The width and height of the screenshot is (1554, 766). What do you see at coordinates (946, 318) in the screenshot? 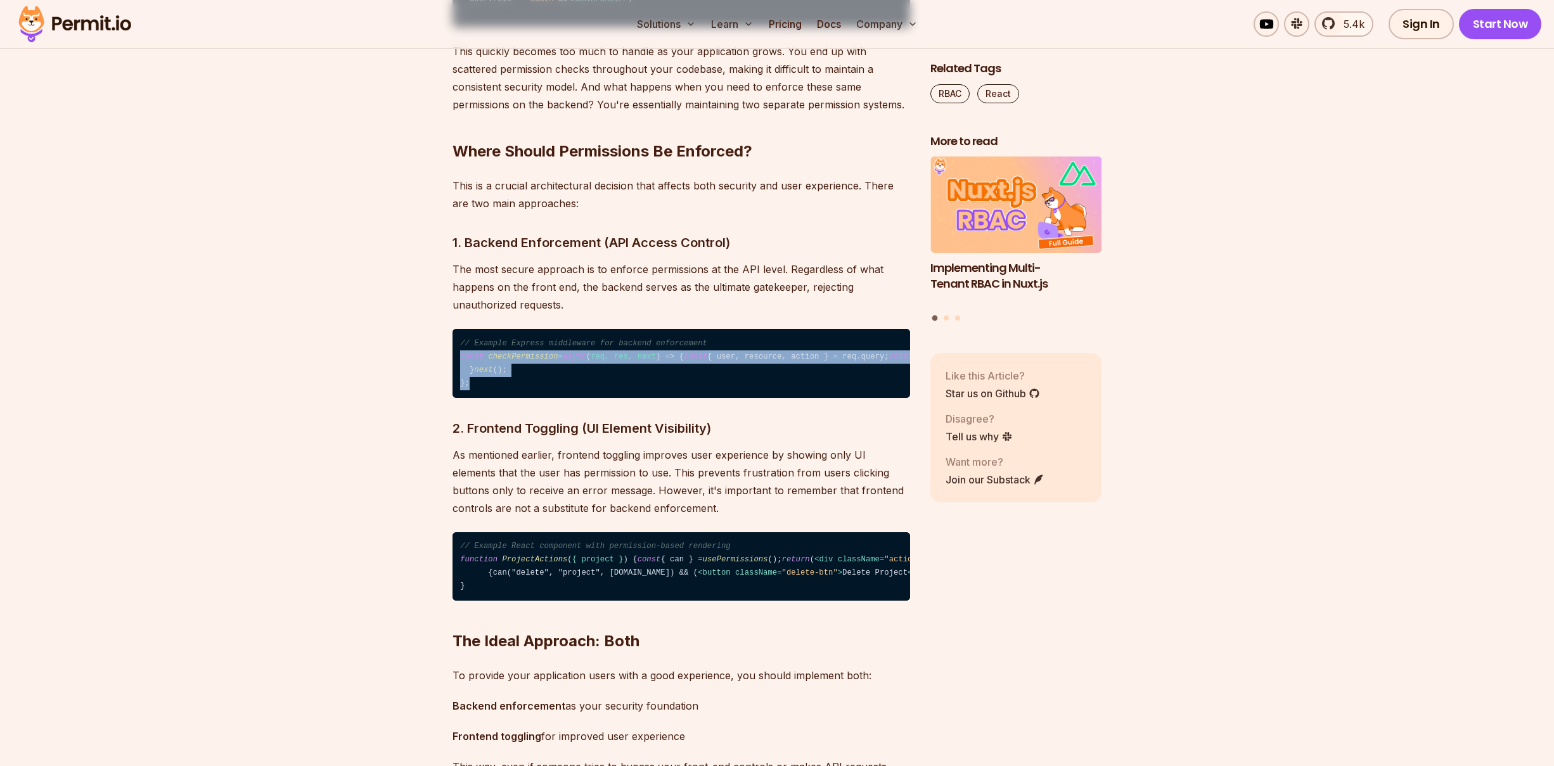
I see `button: Go to slide 2` at bounding box center [946, 318].